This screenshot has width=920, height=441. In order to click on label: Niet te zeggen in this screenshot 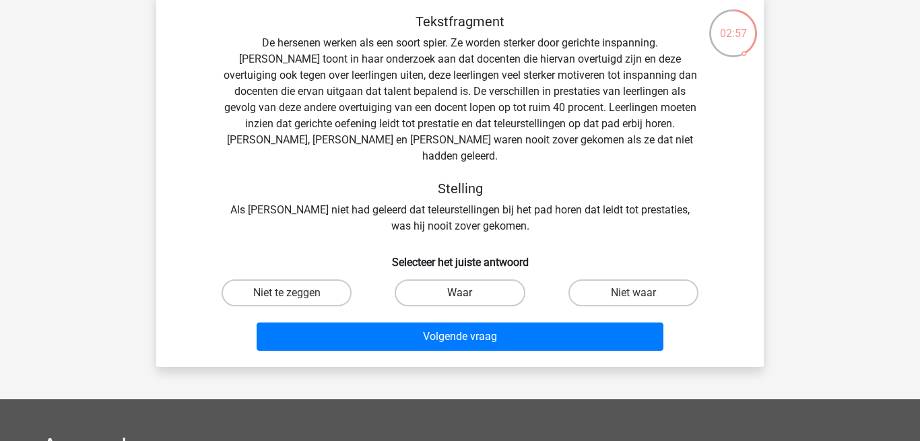, I will do `click(286, 293)`.